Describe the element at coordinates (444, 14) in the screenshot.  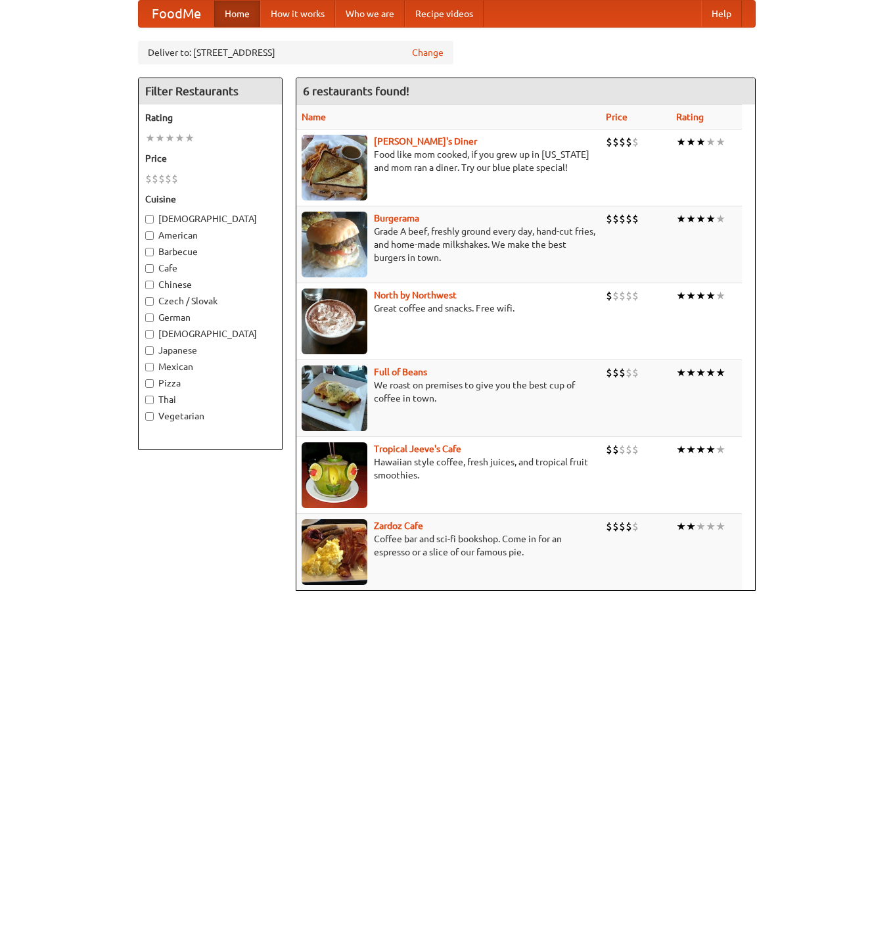
I see `a: Recipe videos` at that location.